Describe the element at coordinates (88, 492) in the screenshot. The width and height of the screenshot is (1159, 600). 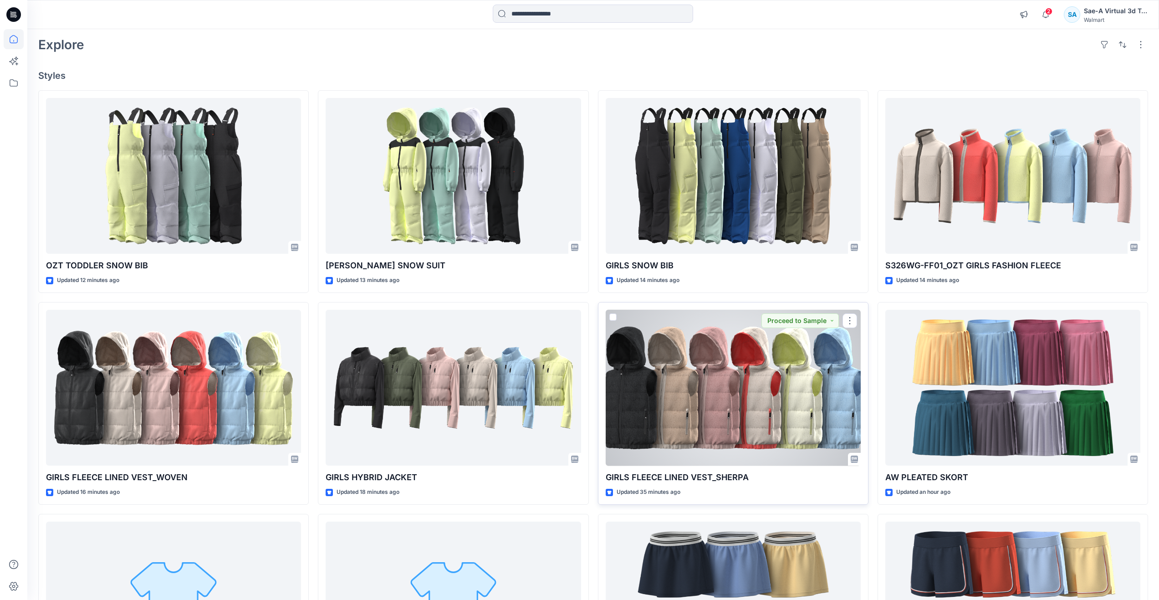
I see `p: Updated 16 minutes ago` at that location.